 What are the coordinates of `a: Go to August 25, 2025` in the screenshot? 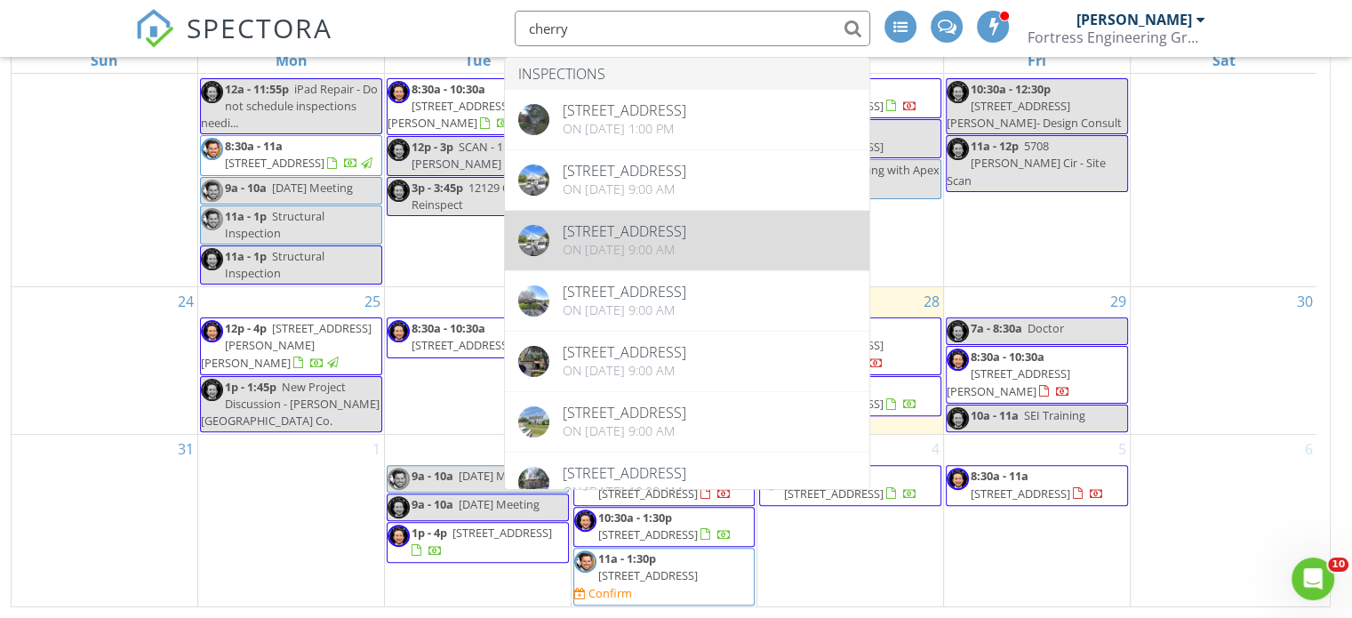 It's located at (373, 301).